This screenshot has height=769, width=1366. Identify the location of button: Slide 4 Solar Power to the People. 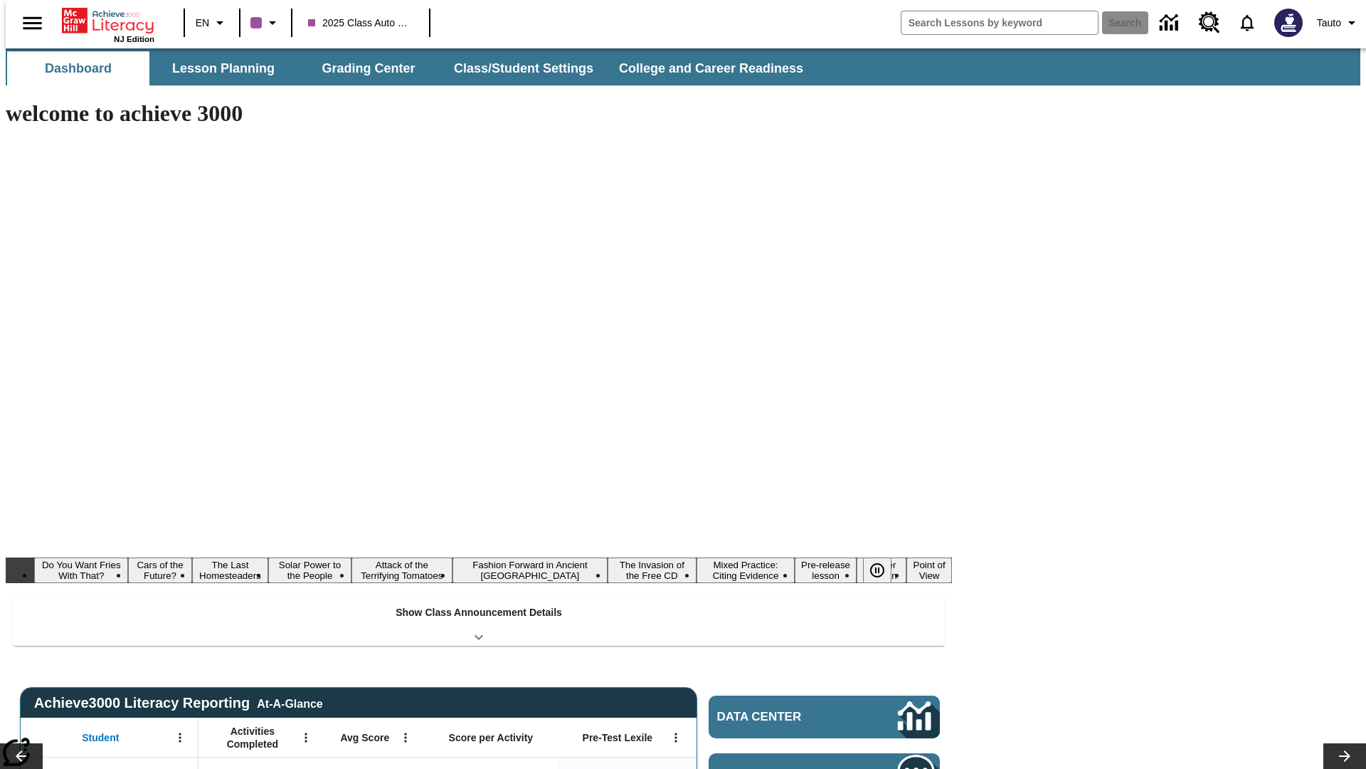
(310, 570).